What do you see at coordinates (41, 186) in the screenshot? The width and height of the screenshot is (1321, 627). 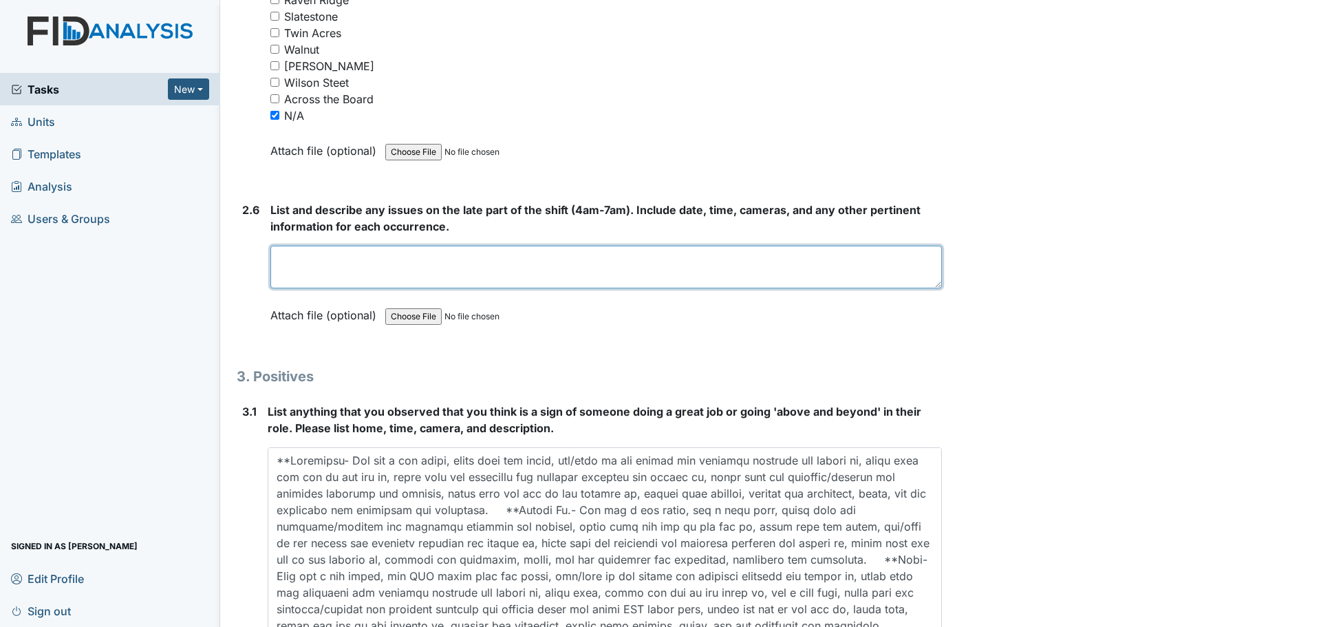 I see `span: Analysis` at bounding box center [41, 186].